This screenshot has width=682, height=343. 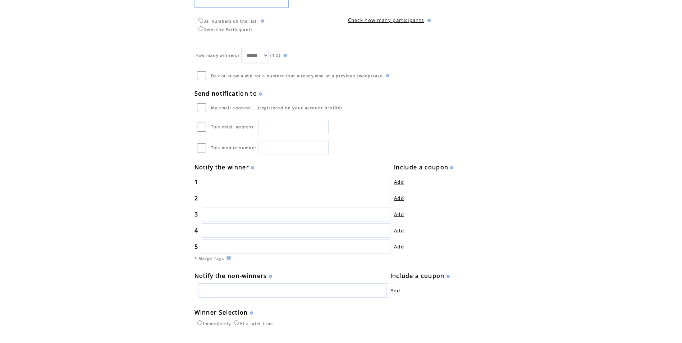 I want to click on span: 3, so click(x=196, y=214).